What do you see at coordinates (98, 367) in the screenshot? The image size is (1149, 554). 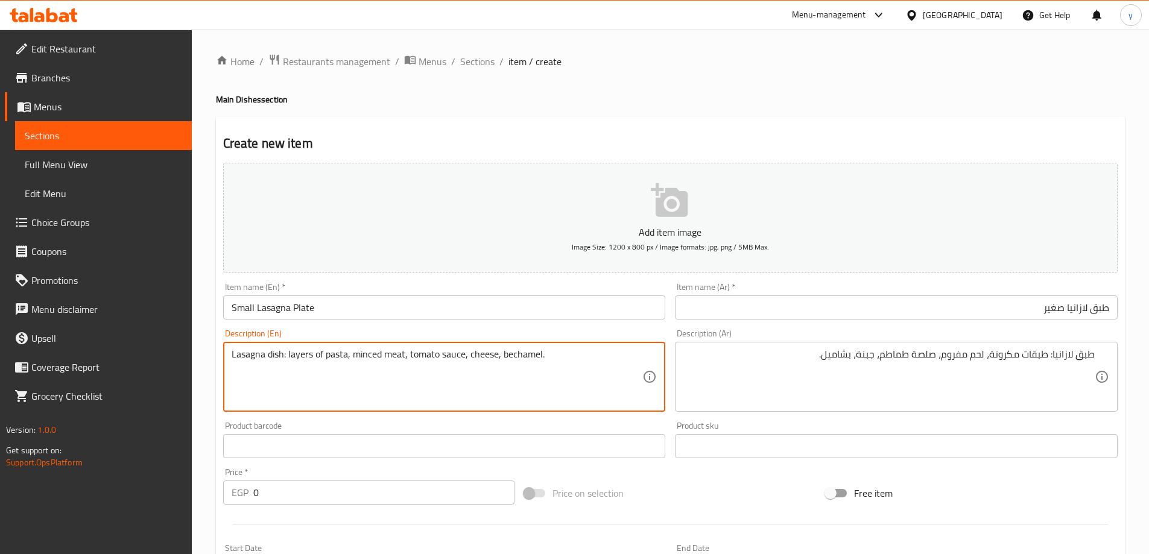 I see `a: Coverage Report` at bounding box center [98, 367].